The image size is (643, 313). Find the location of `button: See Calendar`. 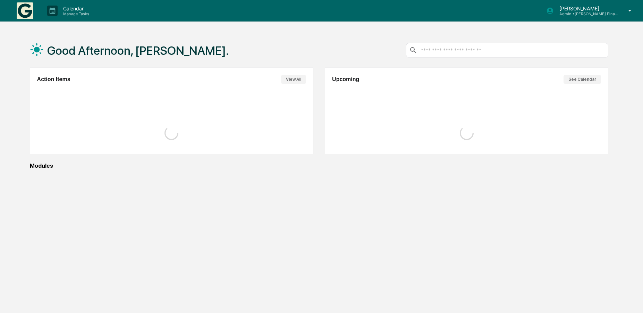

button: See Calendar is located at coordinates (582, 79).